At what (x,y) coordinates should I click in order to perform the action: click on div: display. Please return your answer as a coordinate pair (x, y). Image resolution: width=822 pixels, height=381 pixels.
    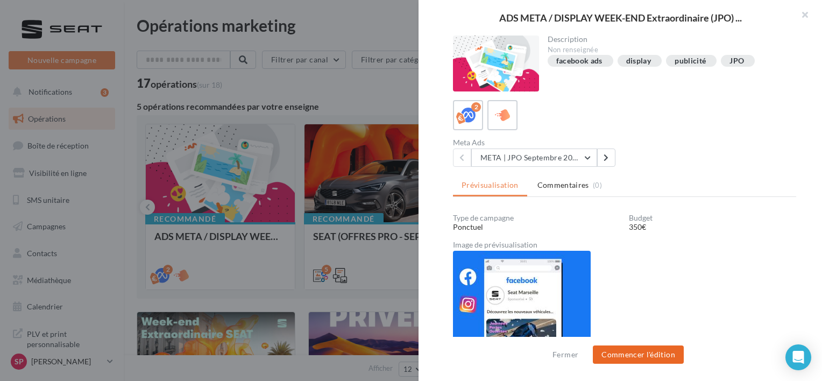
    Looking at the image, I should click on (638, 61).